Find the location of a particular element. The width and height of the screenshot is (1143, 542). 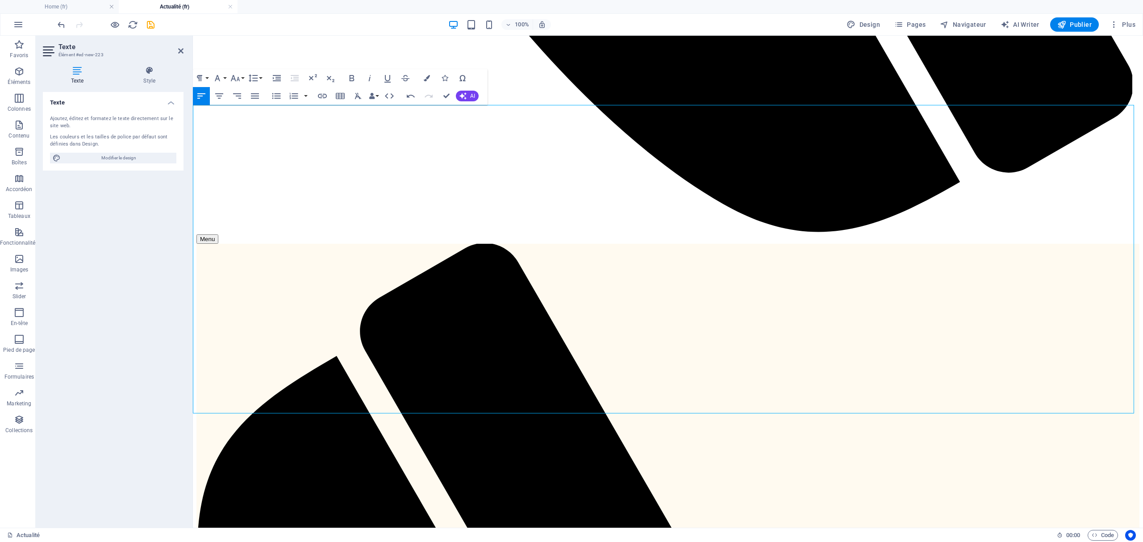

button: Colors is located at coordinates (427, 78).